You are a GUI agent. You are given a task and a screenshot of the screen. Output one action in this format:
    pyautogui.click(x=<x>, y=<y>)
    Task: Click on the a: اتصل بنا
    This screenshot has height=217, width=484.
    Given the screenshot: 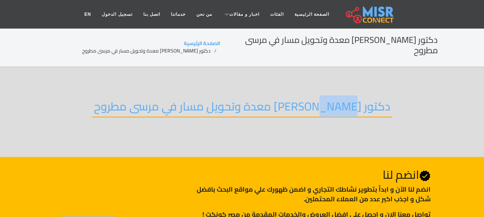 What is the action you would take?
    pyautogui.click(x=151, y=14)
    